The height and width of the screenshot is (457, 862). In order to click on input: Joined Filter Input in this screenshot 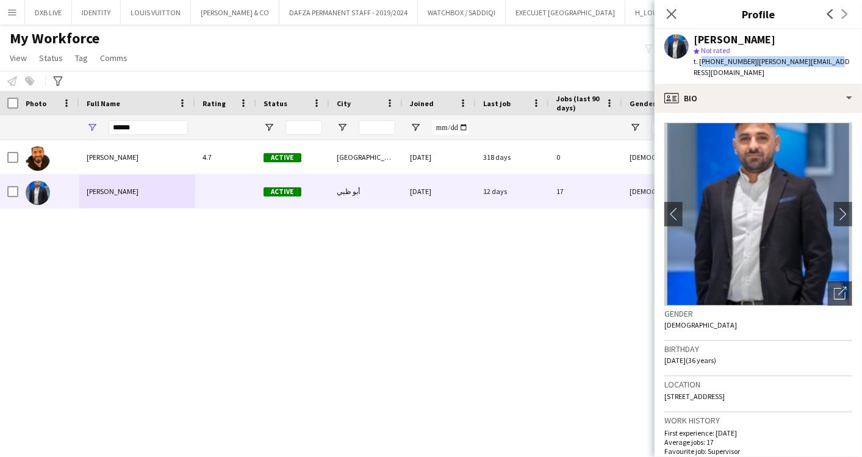, I will do `click(450, 128)`.